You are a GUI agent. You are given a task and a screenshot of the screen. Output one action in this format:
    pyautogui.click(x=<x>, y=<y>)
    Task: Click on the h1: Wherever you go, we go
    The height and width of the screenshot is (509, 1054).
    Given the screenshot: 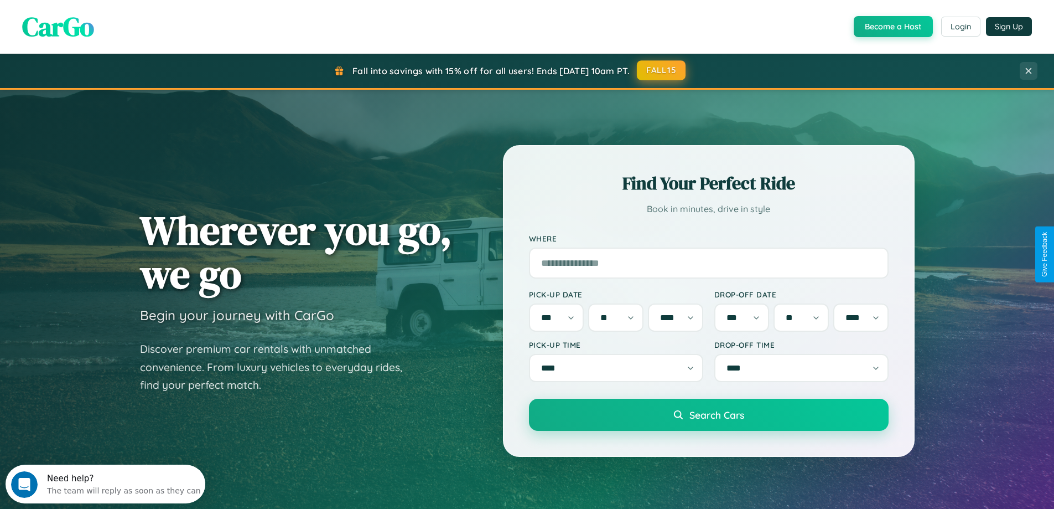 What is the action you would take?
    pyautogui.click(x=296, y=252)
    